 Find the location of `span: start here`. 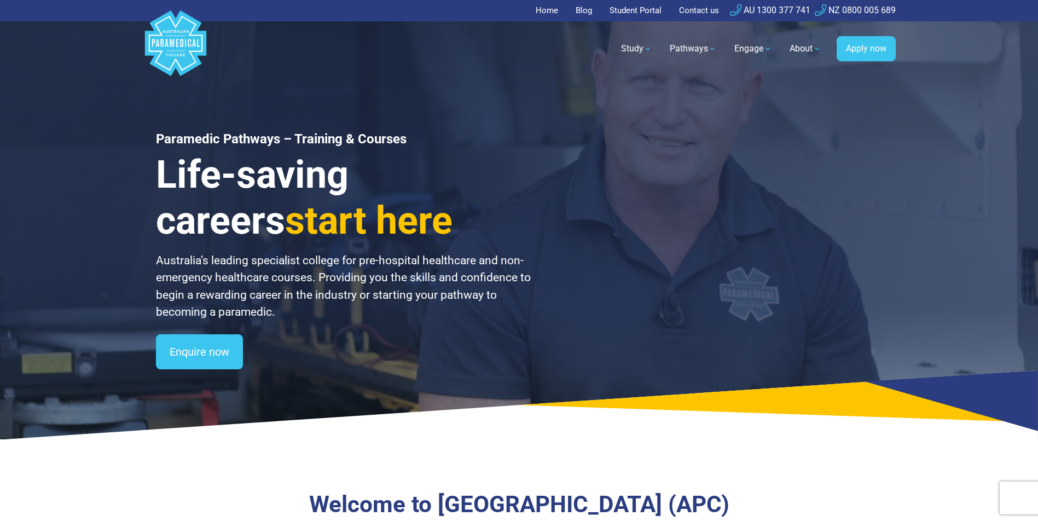

span: start here is located at coordinates (369, 221).